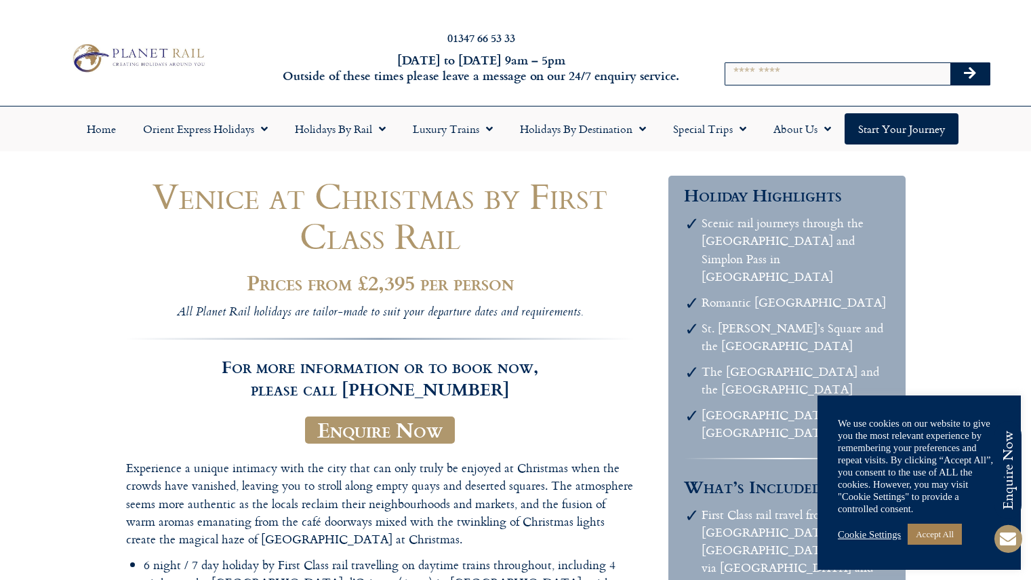 The height and width of the screenshot is (580, 1031). Describe the element at coordinates (205, 129) in the screenshot. I see `a: Orient Express Holidays` at that location.